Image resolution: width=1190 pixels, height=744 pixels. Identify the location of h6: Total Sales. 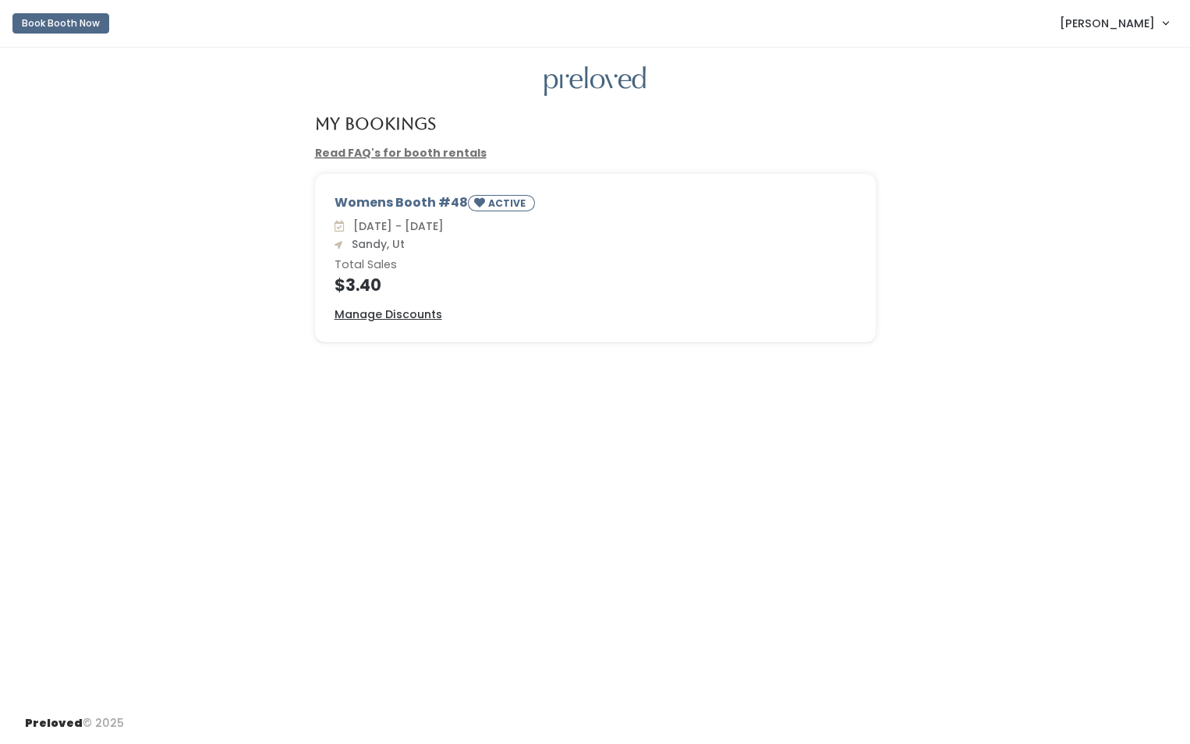
(595, 265).